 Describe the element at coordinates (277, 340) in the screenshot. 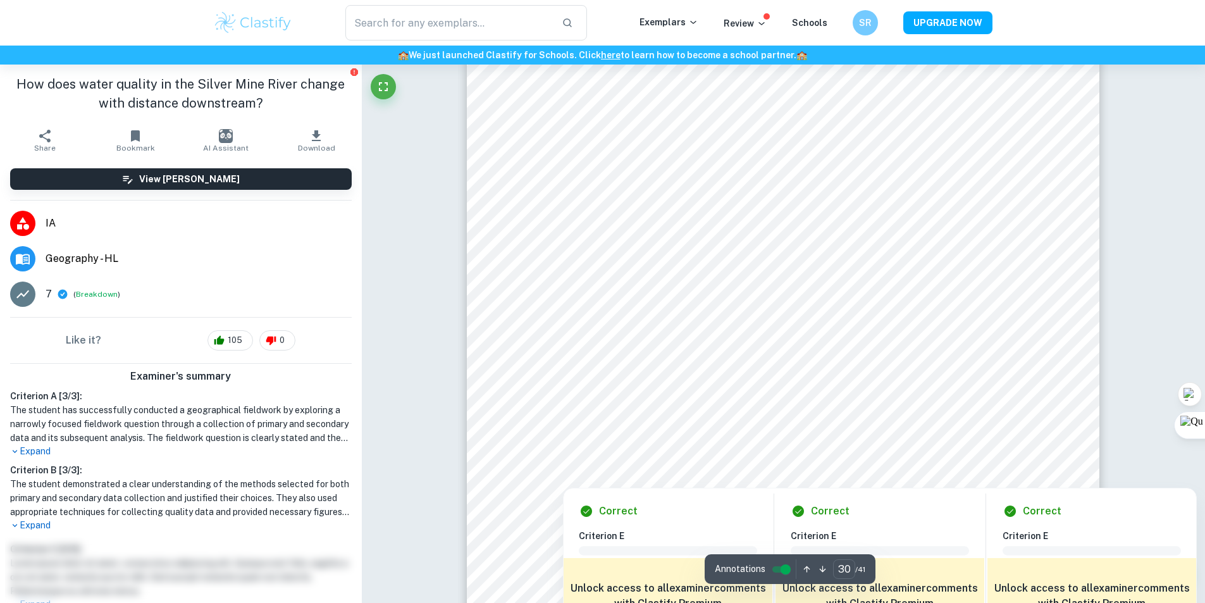

I see `div: 0` at that location.